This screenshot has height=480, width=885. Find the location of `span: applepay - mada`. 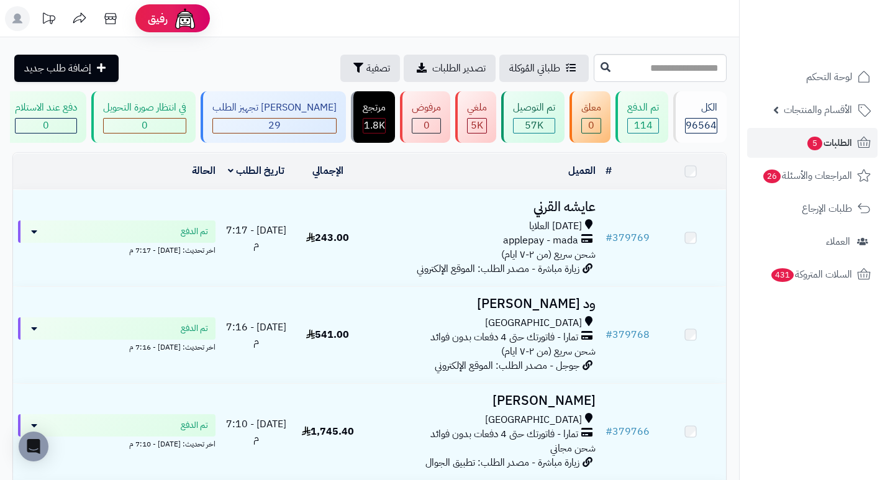

span: applepay - mada is located at coordinates (540, 240).